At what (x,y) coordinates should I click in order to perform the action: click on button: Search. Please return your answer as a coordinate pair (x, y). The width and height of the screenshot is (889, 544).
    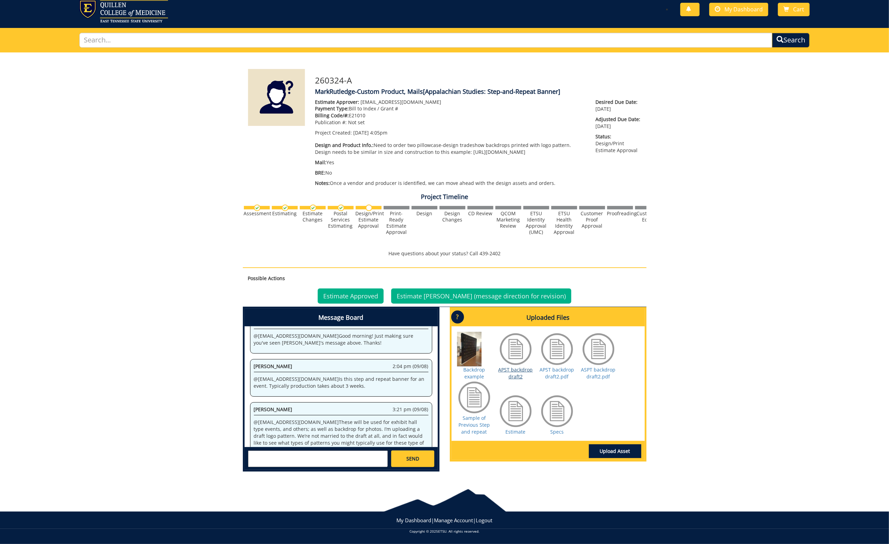
    Looking at the image, I should click on (791, 40).